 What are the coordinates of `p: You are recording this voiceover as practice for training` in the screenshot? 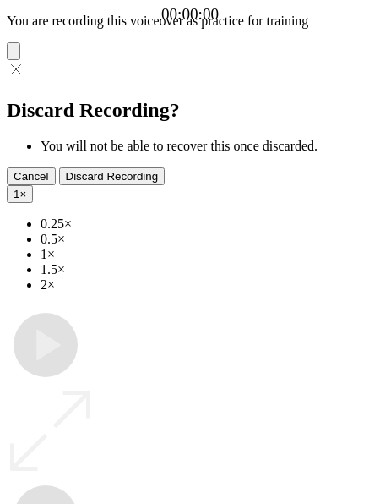 It's located at (190, 21).